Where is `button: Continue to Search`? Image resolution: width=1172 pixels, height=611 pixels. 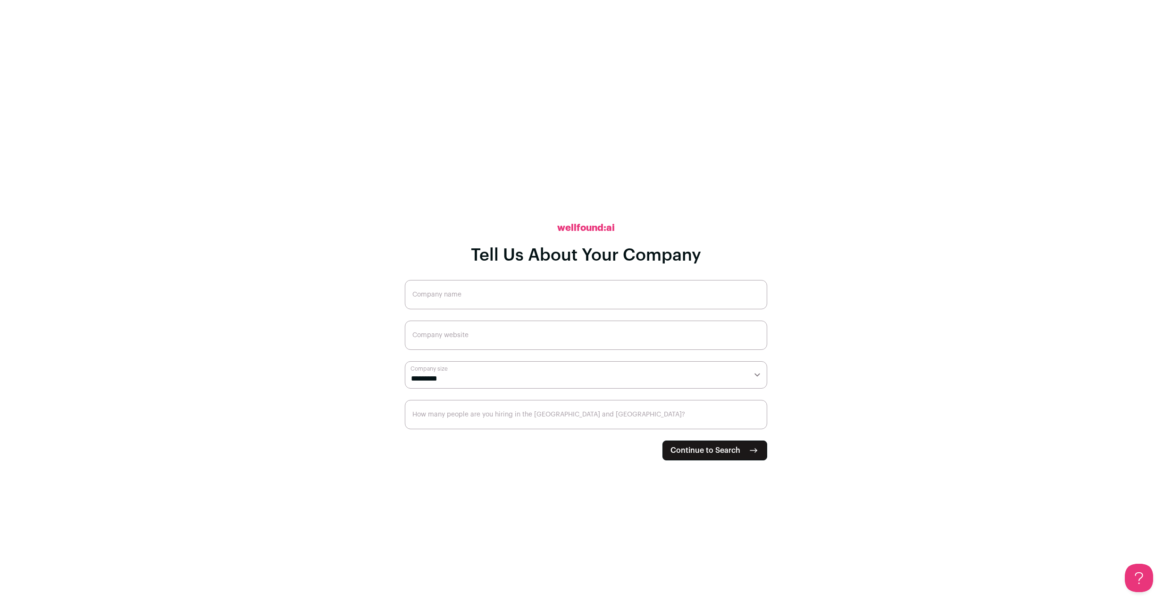
button: Continue to Search is located at coordinates (715, 450).